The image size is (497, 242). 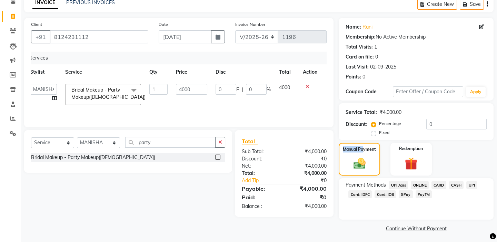 What do you see at coordinates (390, 124) in the screenshot?
I see `label: Percentage` at bounding box center [390, 124].